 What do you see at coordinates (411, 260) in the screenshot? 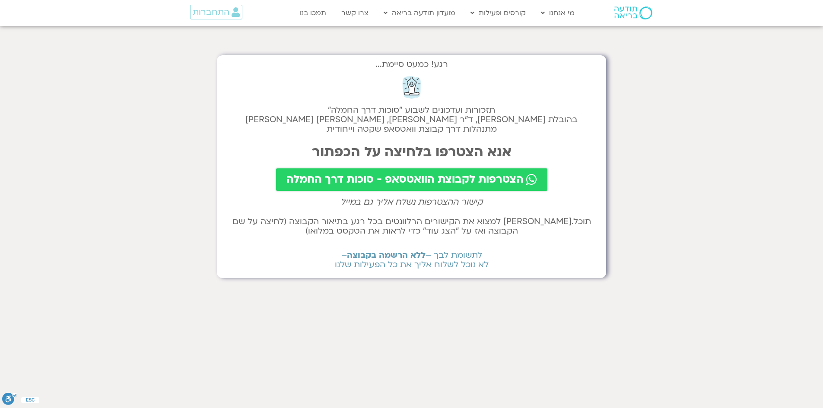
I see `h2: לתשומת לבך – – לא נוכל לשלוח אליך את כל הפעילות שלנו` at bounding box center [411, 260].